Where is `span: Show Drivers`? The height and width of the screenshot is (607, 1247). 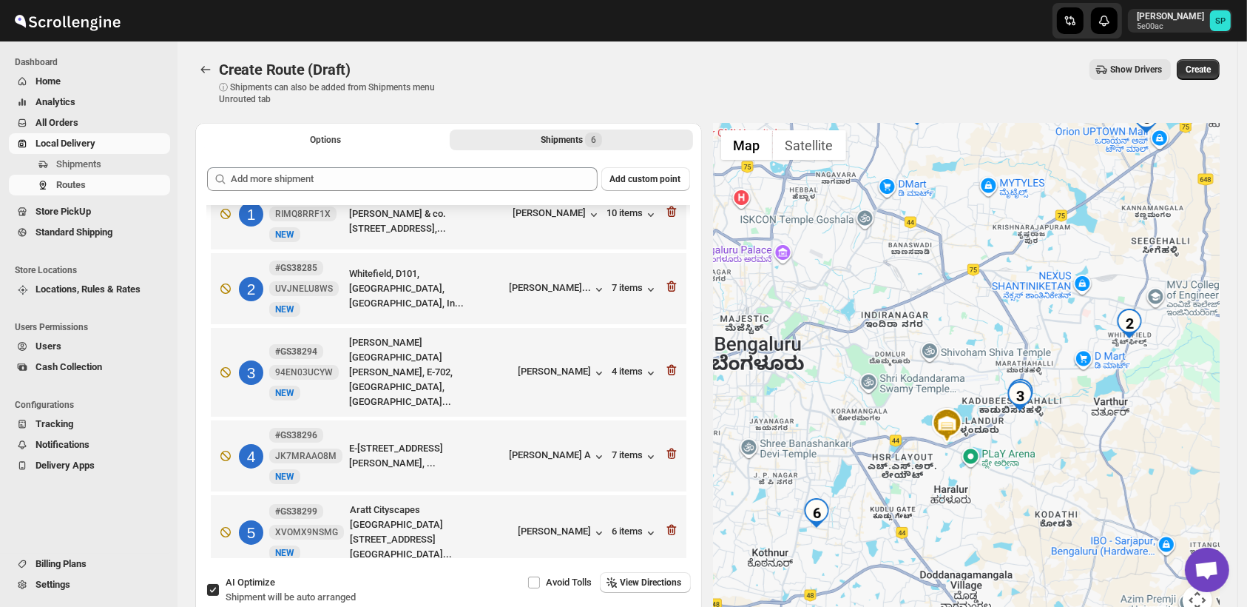
span: Show Drivers is located at coordinates (1136, 70).